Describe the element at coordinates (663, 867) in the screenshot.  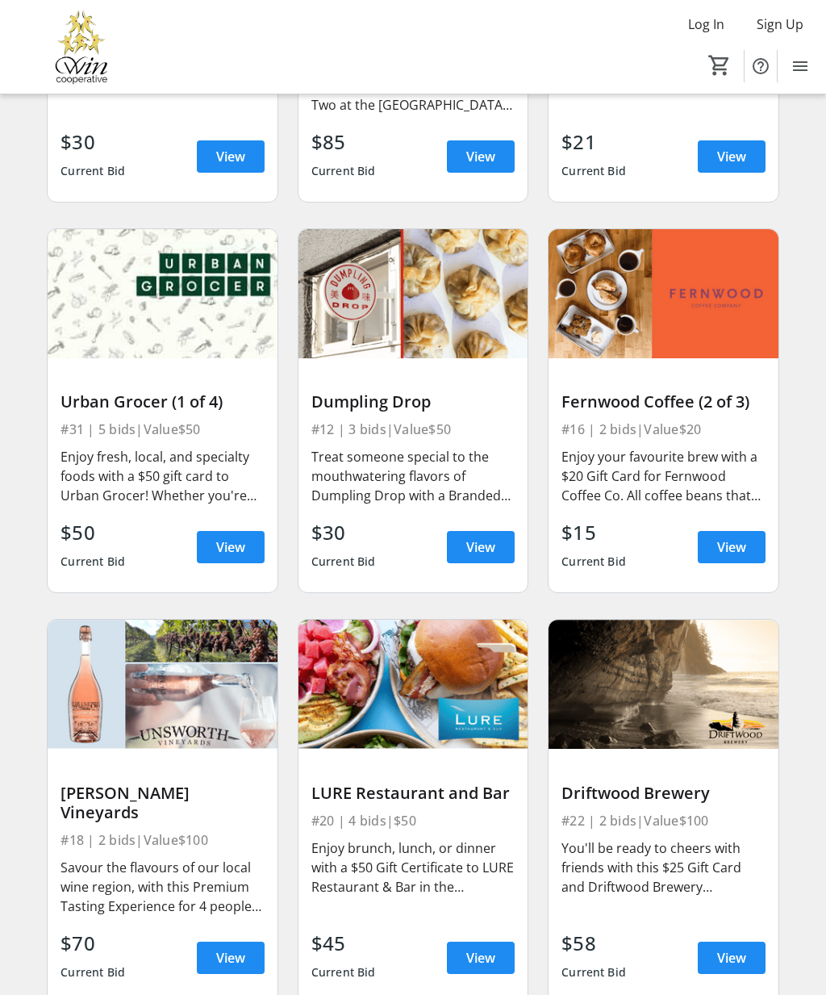
I see `div: You'll be ready to cheers with friends with this $25 Gift Card and Driftwood Brewery Merchandise ...` at that location.